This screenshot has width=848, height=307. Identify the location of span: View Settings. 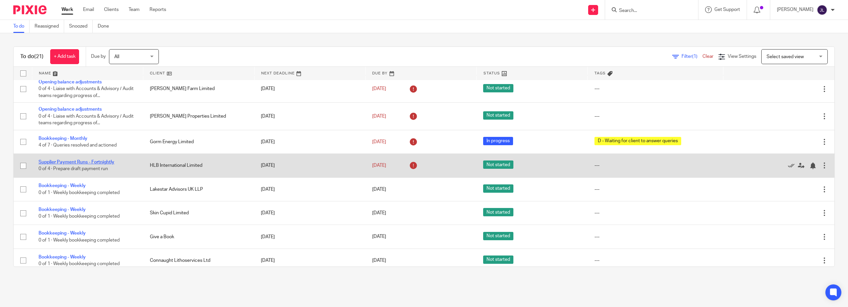
(742, 57).